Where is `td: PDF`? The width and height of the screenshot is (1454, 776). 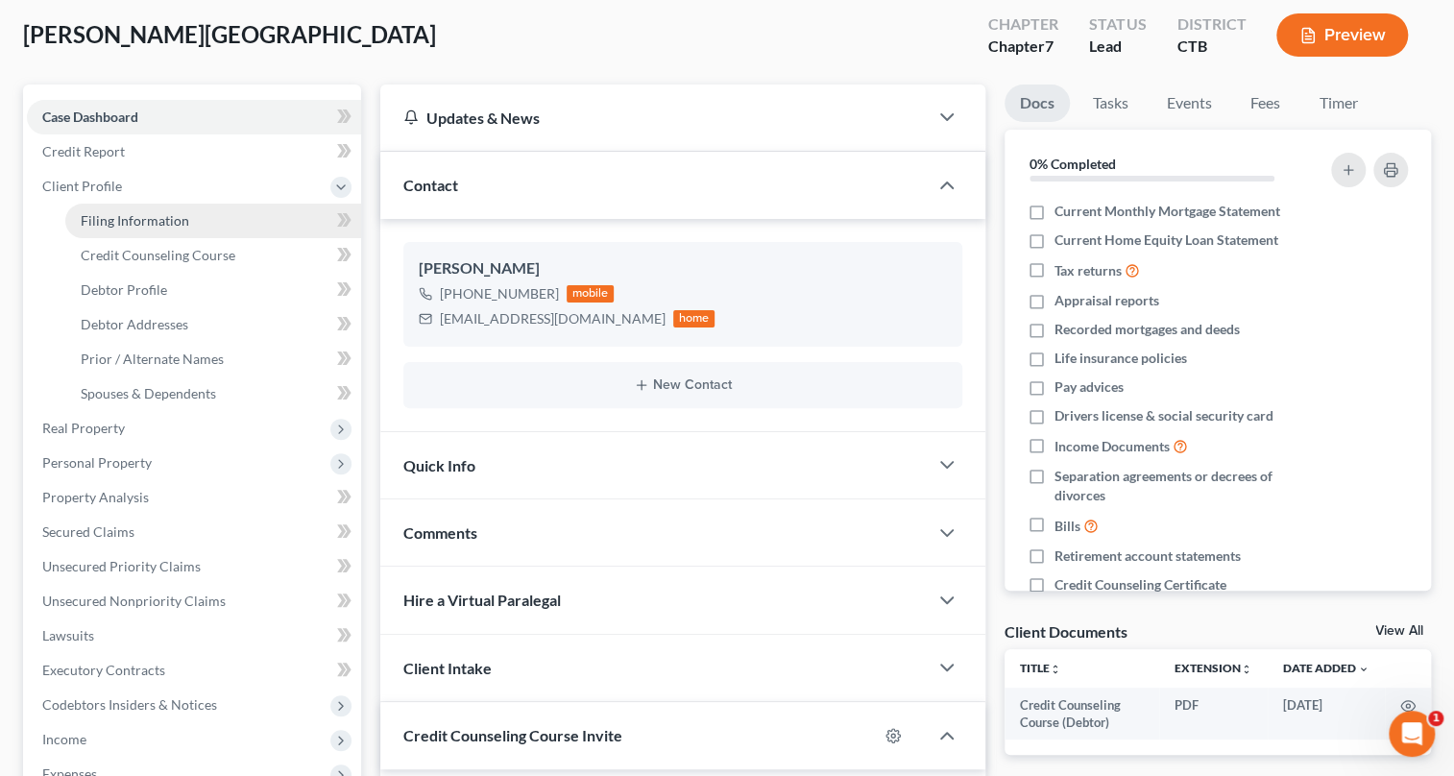
td: PDF is located at coordinates (1213, 713).